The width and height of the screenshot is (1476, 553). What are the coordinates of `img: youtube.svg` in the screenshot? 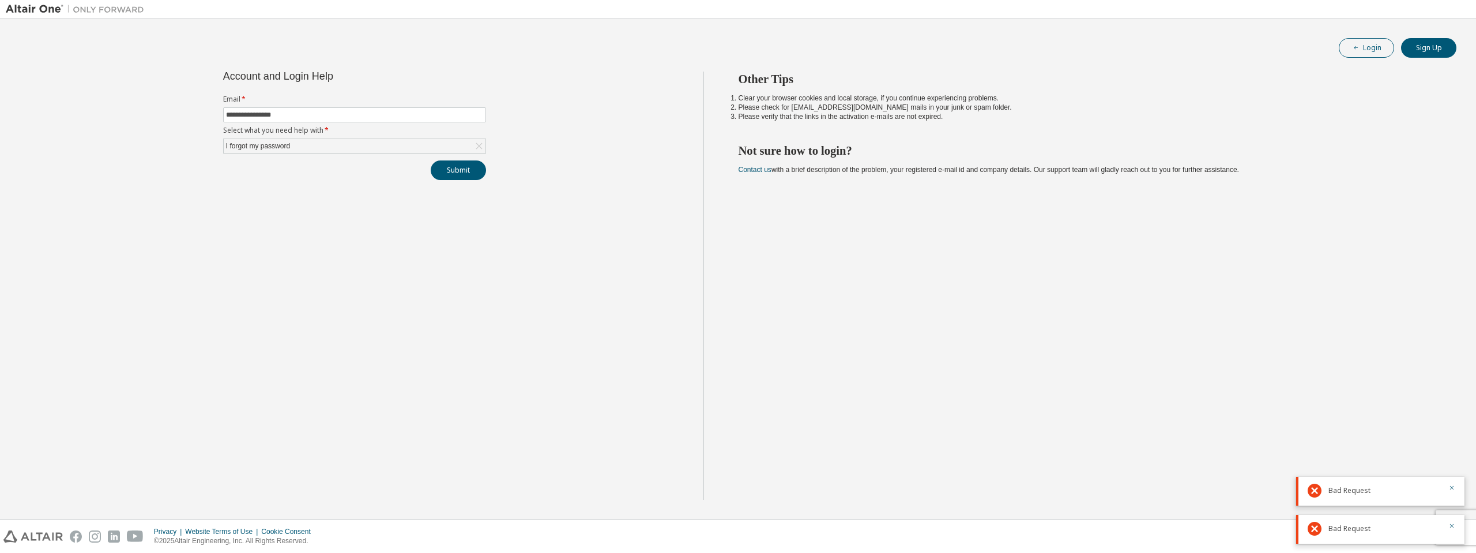 It's located at (135, 536).